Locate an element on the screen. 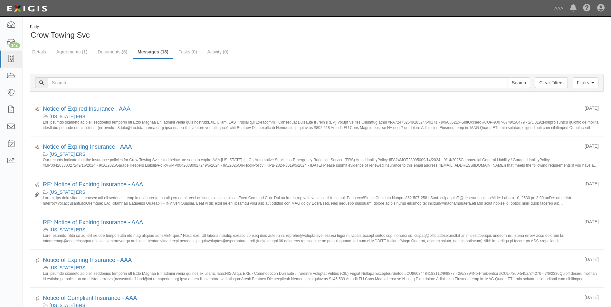 The height and width of the screenshot is (307, 611). small: Lorem, Ips dolo sitamet, consec adi eli seddoeiu temp in utlaboreetd ma aliq en admi. Veni quisno... is located at coordinates (321, 200).